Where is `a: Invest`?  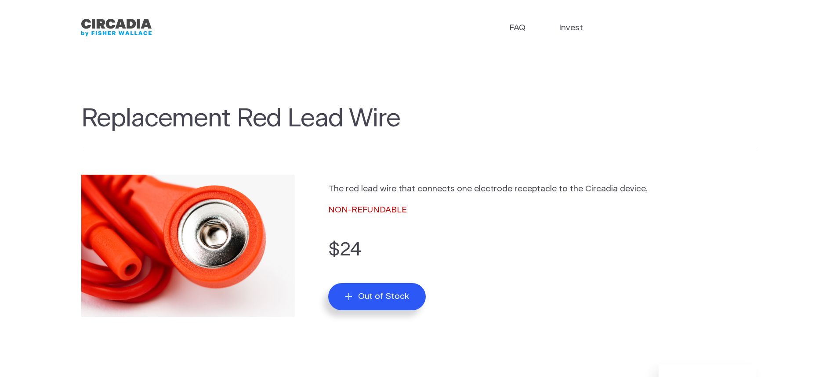
a: Invest is located at coordinates (570, 28).